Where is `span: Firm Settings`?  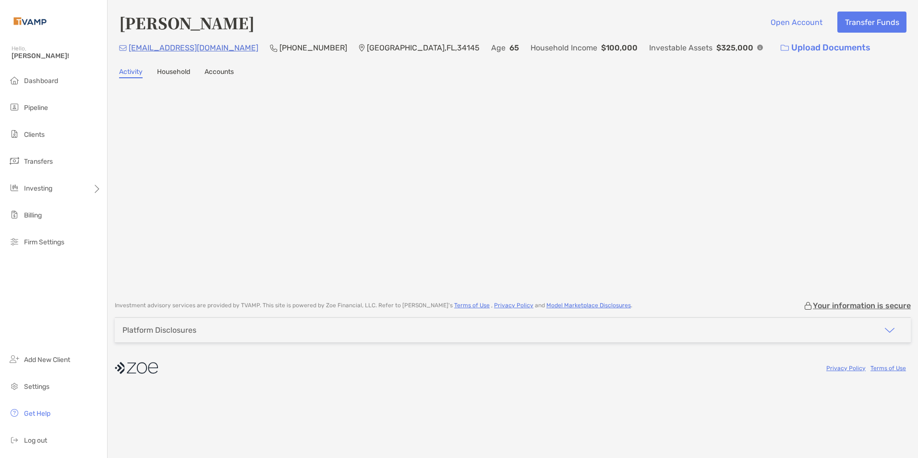 span: Firm Settings is located at coordinates (44, 242).